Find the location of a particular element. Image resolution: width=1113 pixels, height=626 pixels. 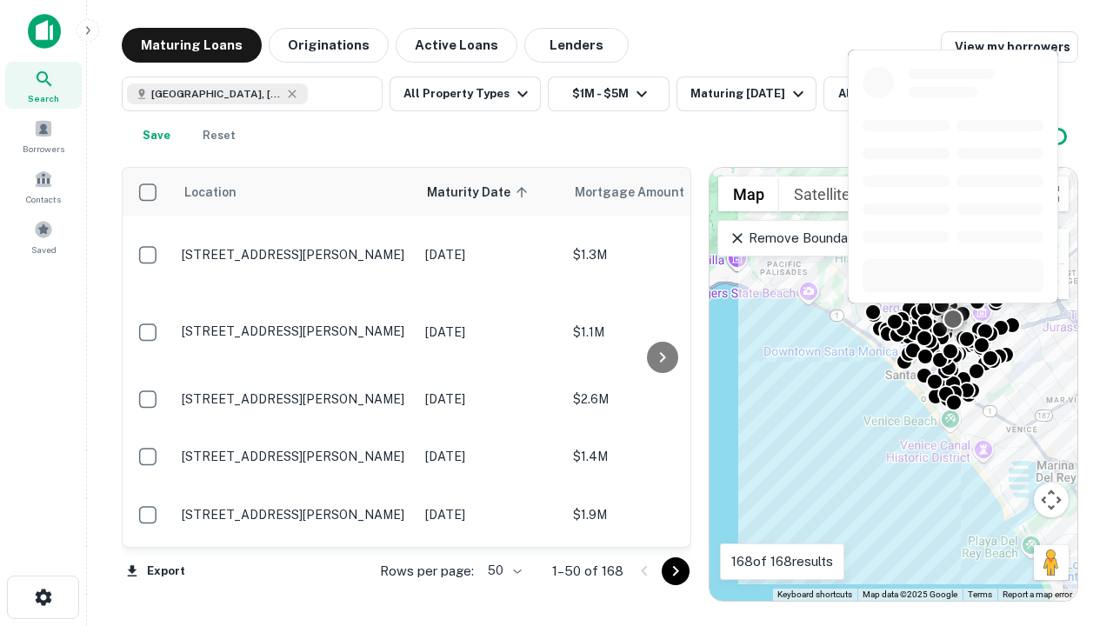

div: Chat Widget is located at coordinates (1069, 529).